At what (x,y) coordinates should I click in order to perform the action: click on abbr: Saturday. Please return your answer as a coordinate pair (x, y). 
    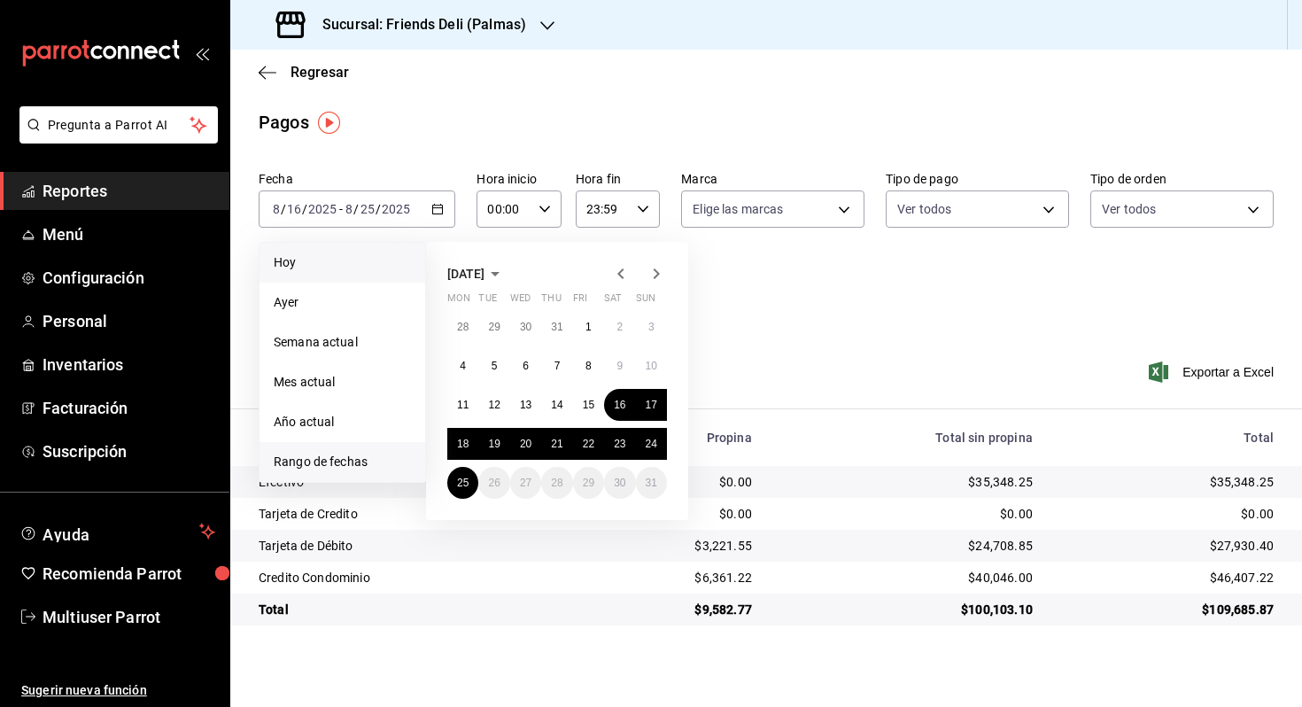
    Looking at the image, I should click on (613, 301).